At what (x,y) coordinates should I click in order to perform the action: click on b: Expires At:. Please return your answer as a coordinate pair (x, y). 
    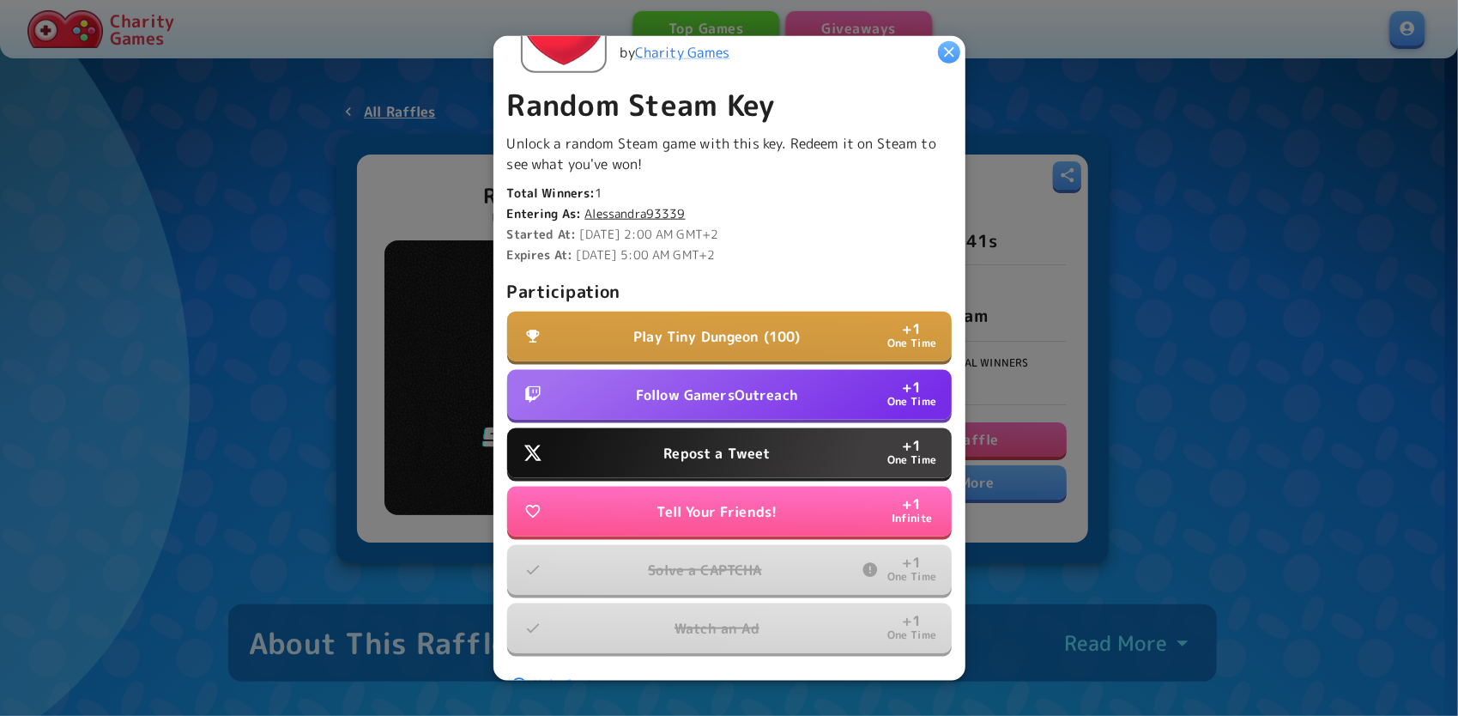
    Looking at the image, I should click on (540, 254).